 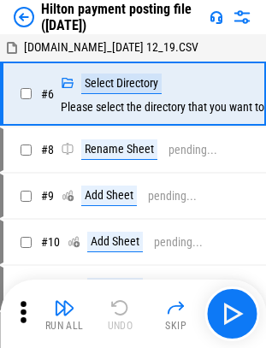 I want to click on img: Support, so click(x=216, y=17).